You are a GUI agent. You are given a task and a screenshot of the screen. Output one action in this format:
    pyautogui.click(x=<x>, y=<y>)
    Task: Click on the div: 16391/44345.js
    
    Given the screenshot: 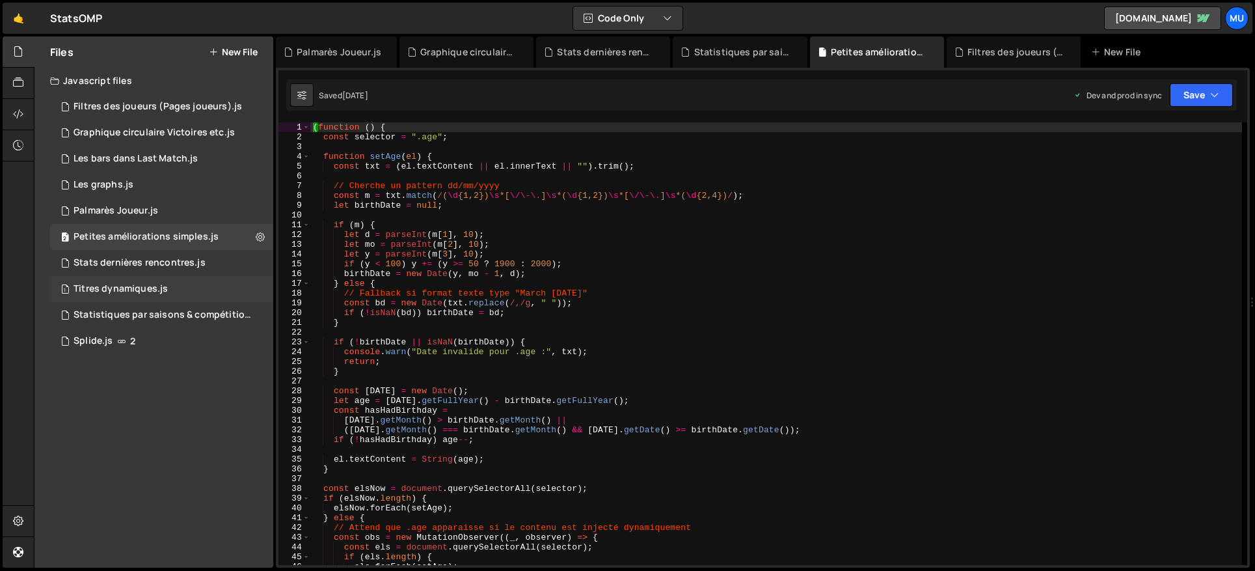 What is the action you would take?
    pyautogui.click(x=161, y=341)
    